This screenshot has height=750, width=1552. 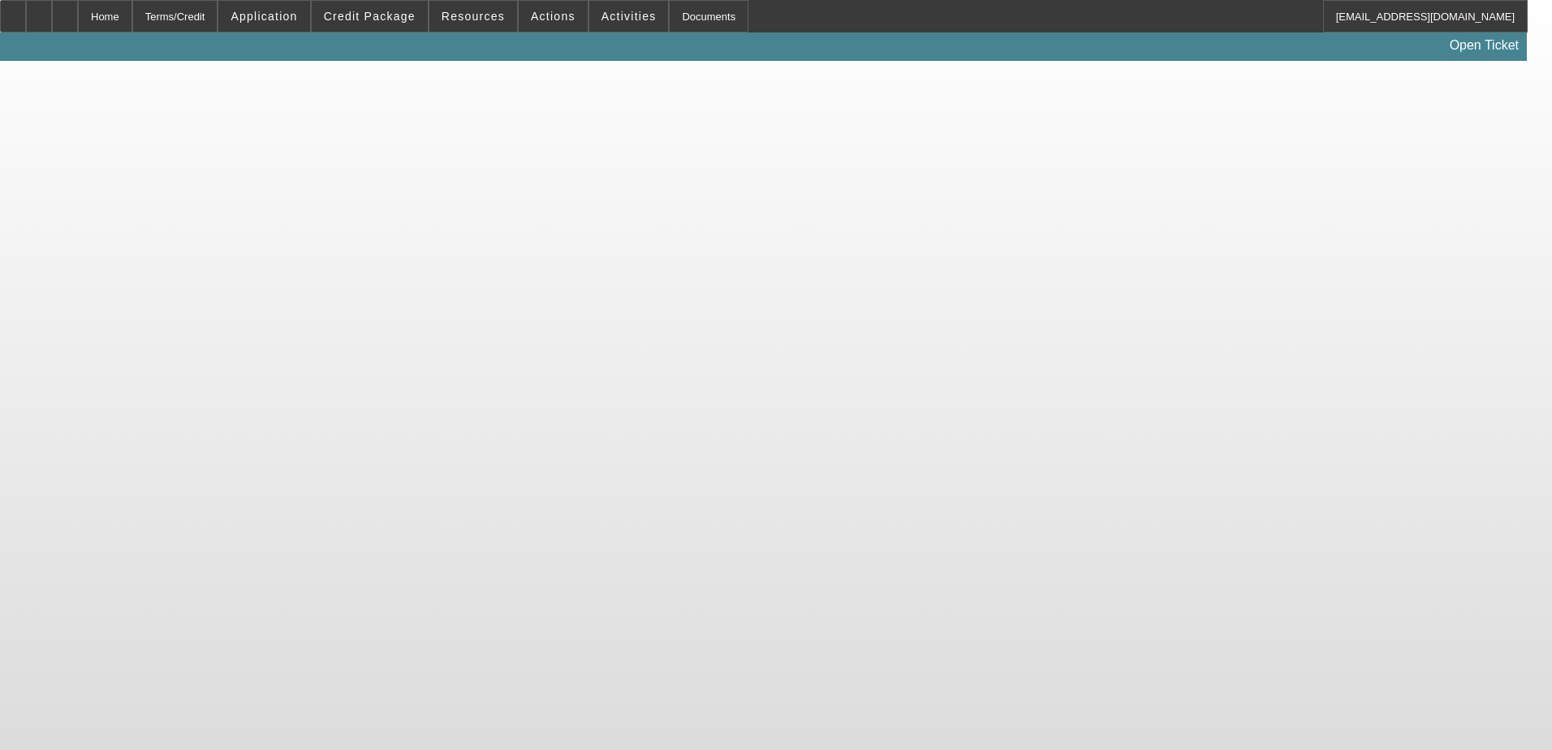 I want to click on button: Actions, so click(x=553, y=16).